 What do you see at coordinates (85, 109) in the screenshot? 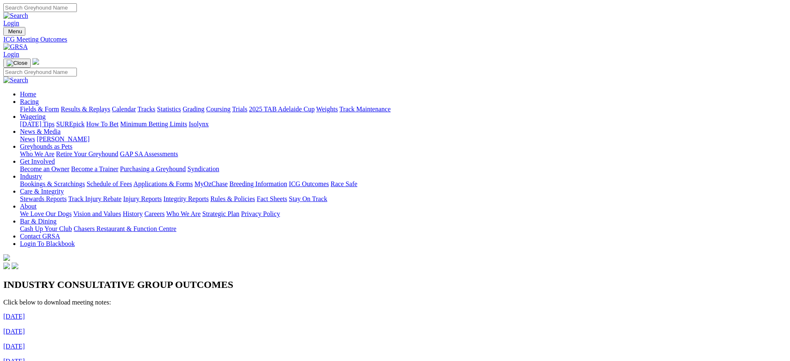
I see `a: Results & Replays` at bounding box center [85, 109].